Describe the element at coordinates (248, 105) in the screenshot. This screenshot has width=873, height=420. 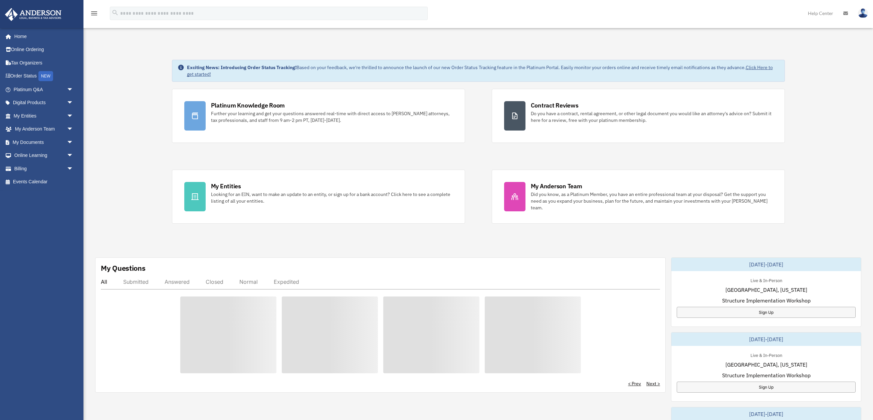
I see `div: Platinum Knowledge Room` at that location.